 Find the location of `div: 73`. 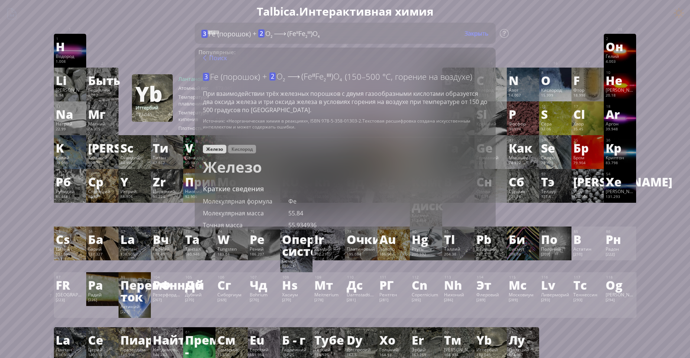

div: 73 is located at coordinates (199, 231).